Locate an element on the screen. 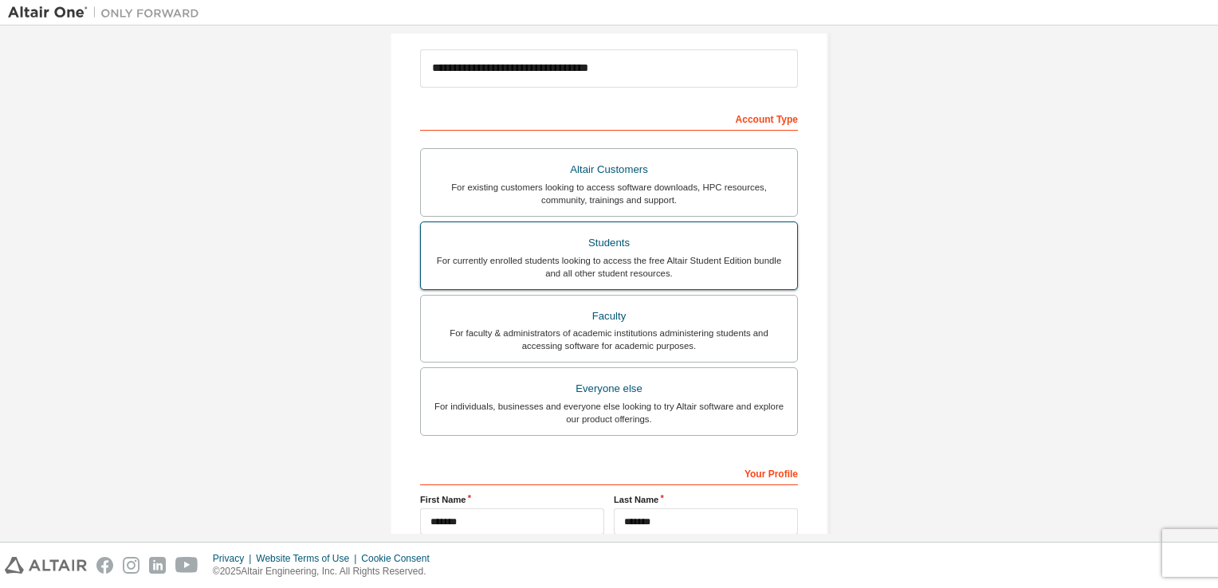  div: Your Profile is located at coordinates (609, 473).